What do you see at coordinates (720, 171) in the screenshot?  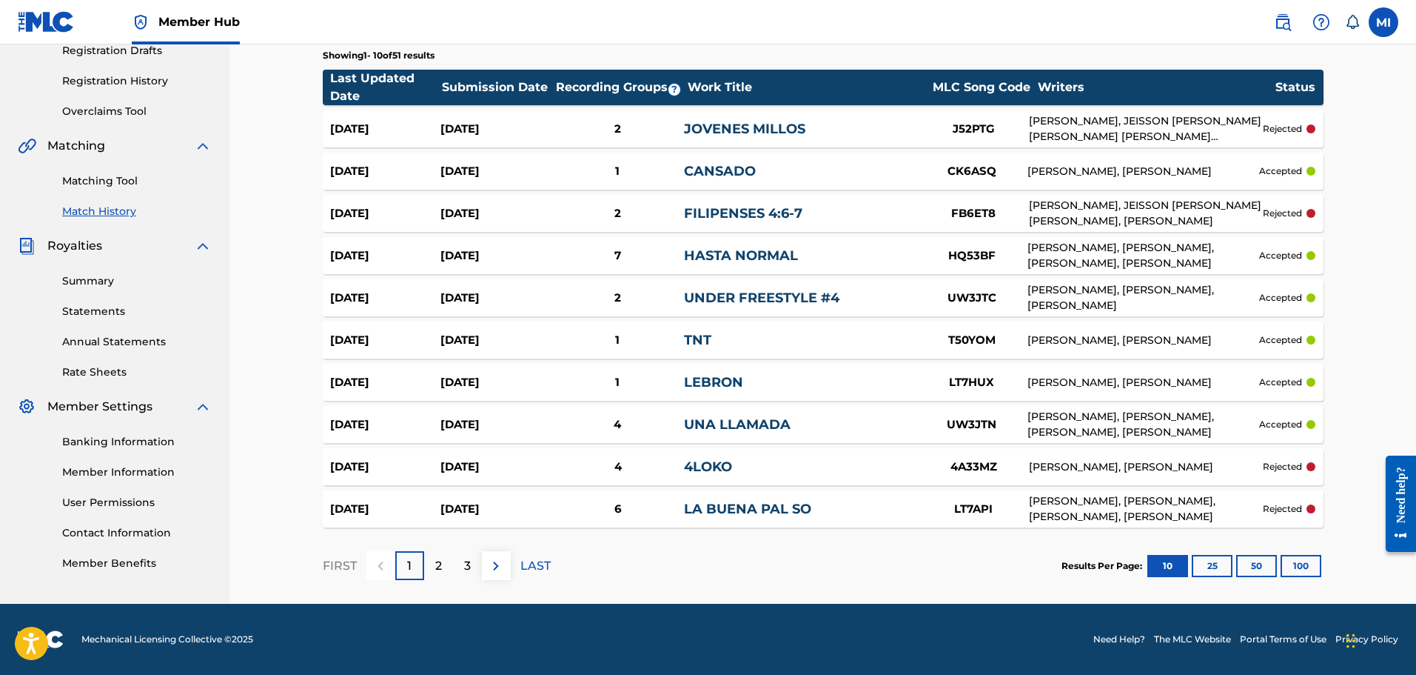 I see `a: CANSADO` at bounding box center [720, 171].